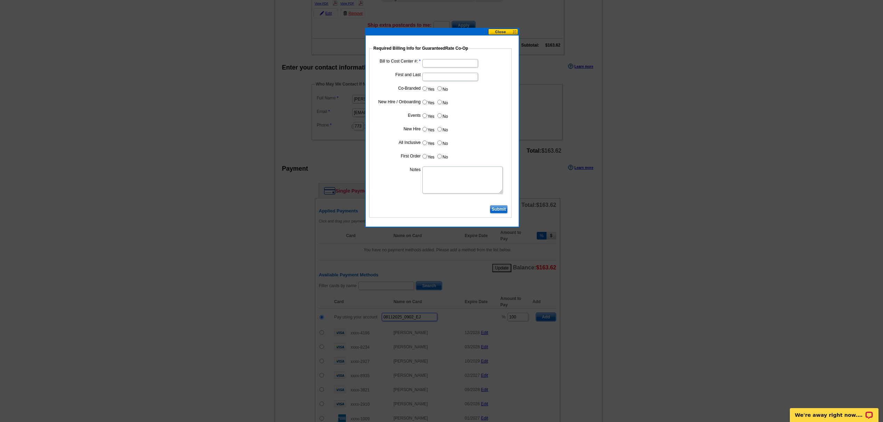  Describe the element at coordinates (397, 143) in the screenshot. I see `label: All Inclusive` at that location.